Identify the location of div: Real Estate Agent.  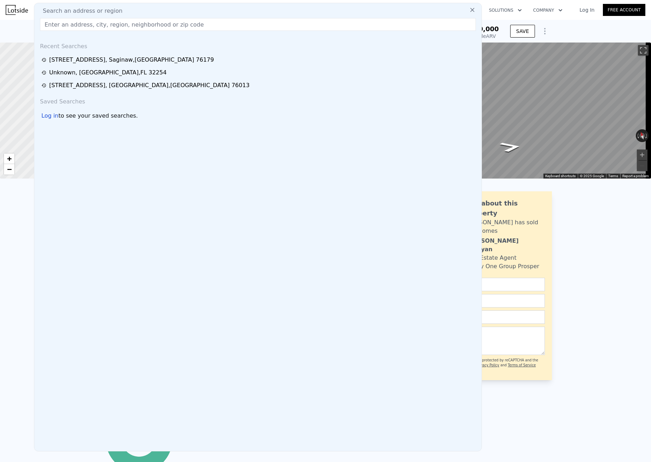
(491, 258).